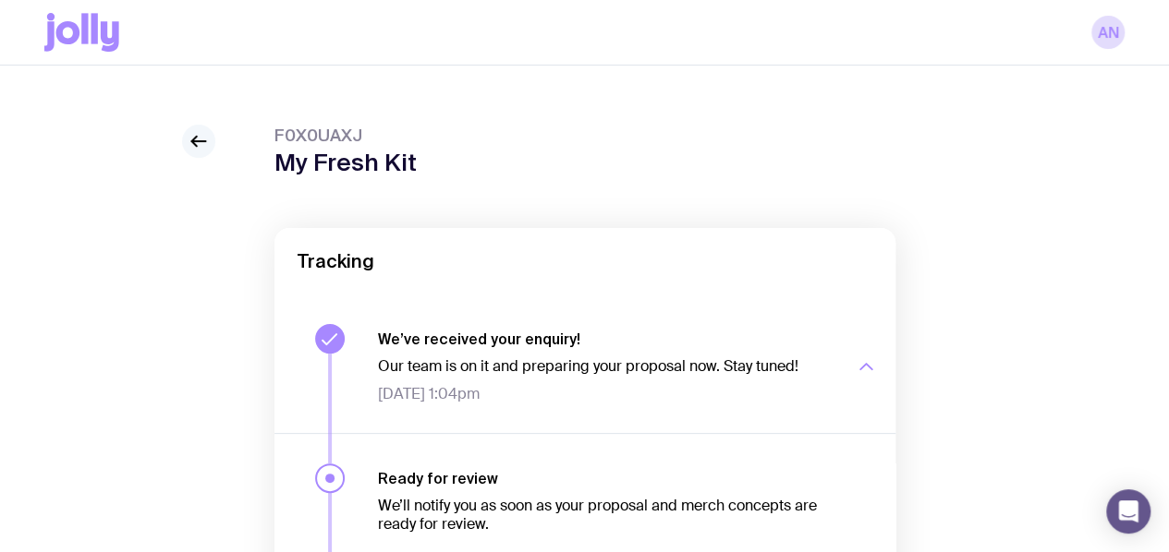  Describe the element at coordinates (605, 515) in the screenshot. I see `p: We’ll notify you as soon as your proposal and merch concepts are ready for review.` at that location.